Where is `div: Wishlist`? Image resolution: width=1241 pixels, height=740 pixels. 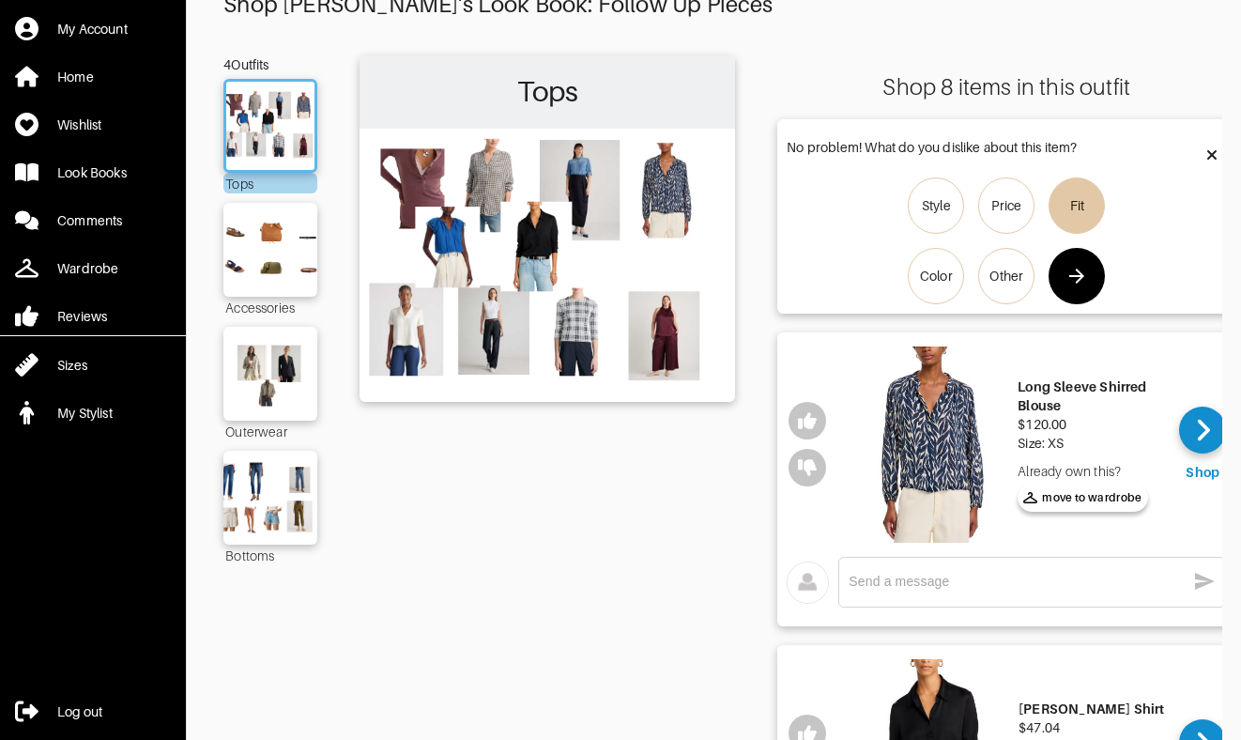
div: Wishlist is located at coordinates (79, 125).